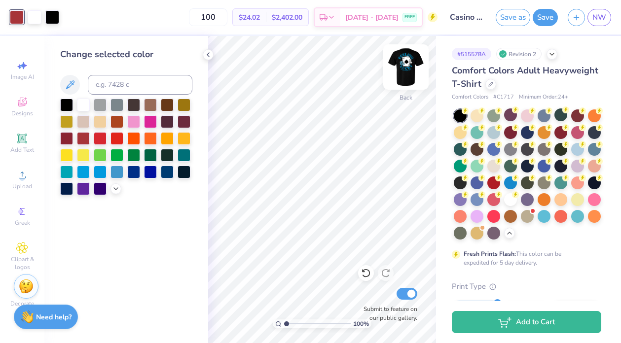 This screenshot has width=621, height=343. What do you see at coordinates (527, 287) in the screenshot?
I see `div: Print Type` at bounding box center [527, 287].